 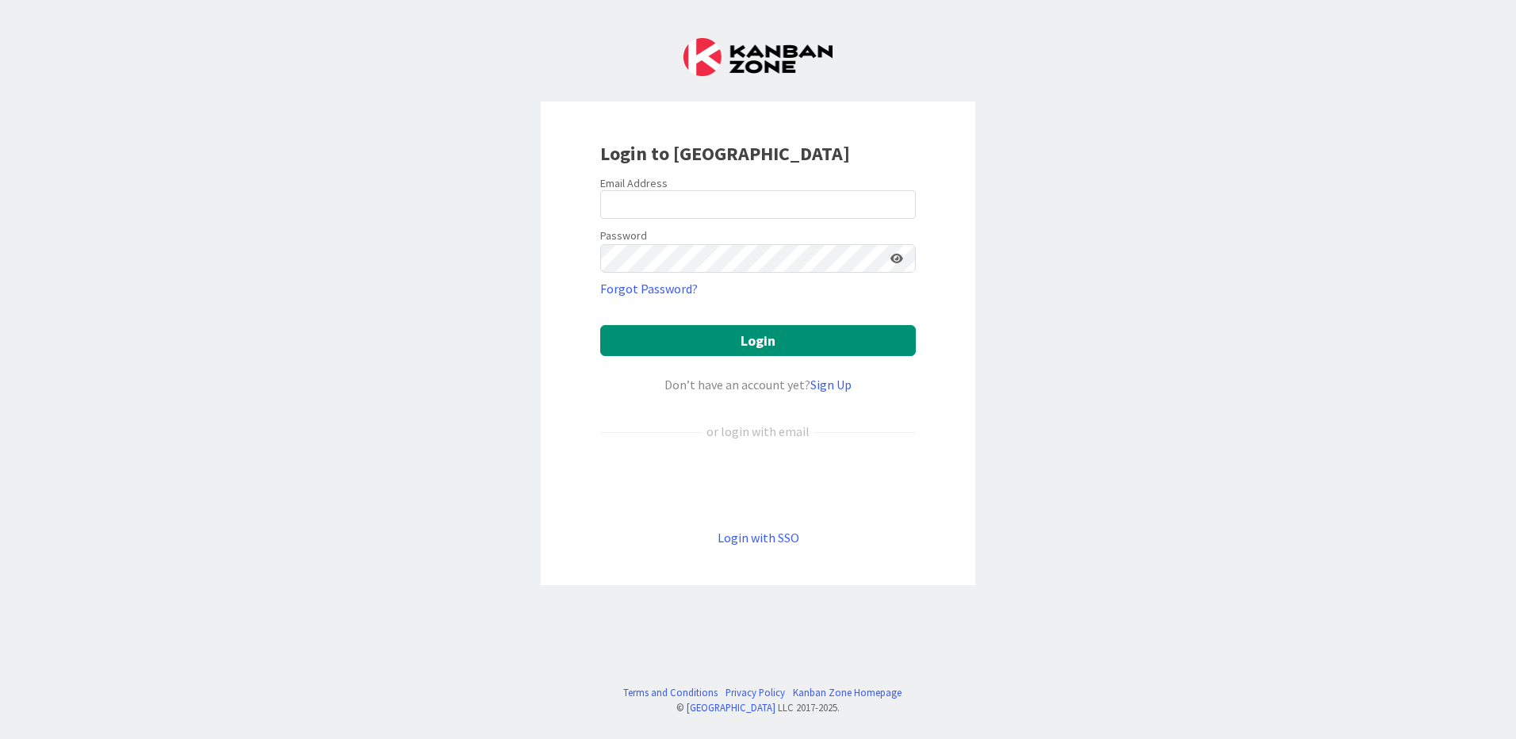 What do you see at coordinates (755, 692) in the screenshot?
I see `a: Privacy Policy` at bounding box center [755, 692].